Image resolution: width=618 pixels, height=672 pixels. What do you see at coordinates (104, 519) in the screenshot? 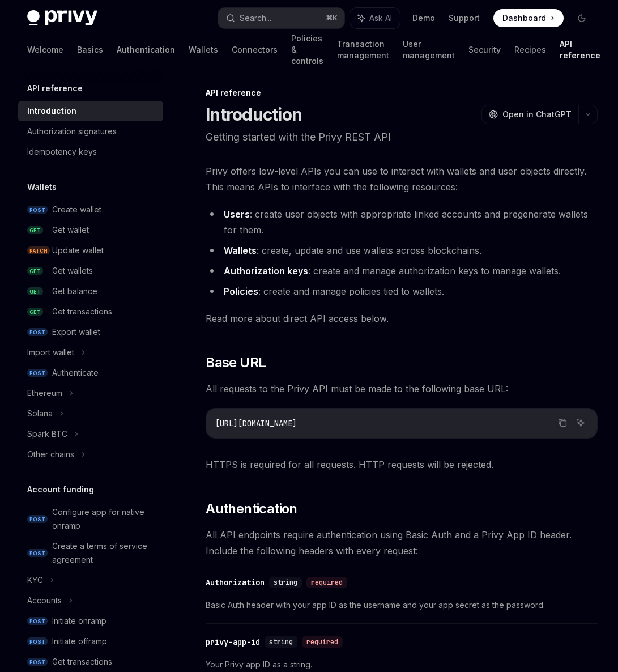
I see `div: Configure app for native onramp` at bounding box center [104, 519].